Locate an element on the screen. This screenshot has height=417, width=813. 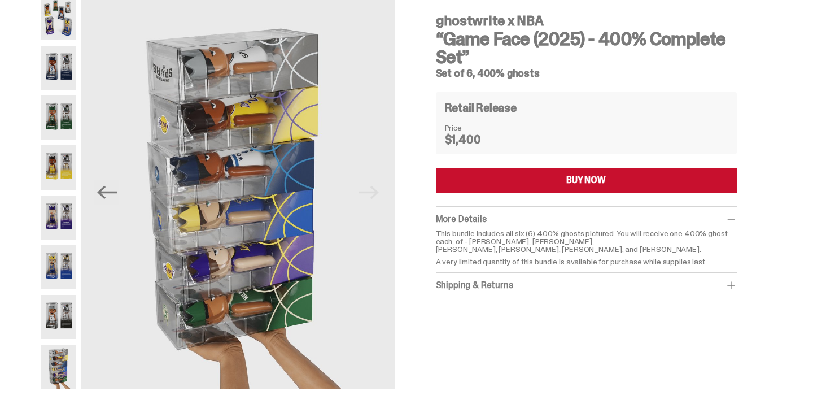
img: NBA-400-HG-Scale.png is located at coordinates (59, 367).